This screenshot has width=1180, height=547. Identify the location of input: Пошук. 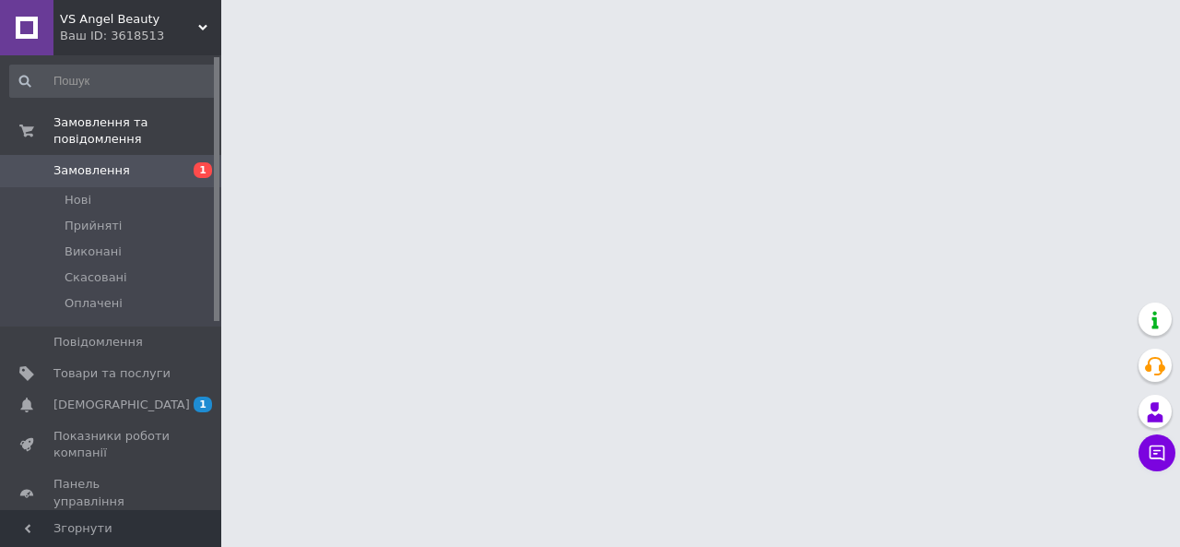
(113, 81).